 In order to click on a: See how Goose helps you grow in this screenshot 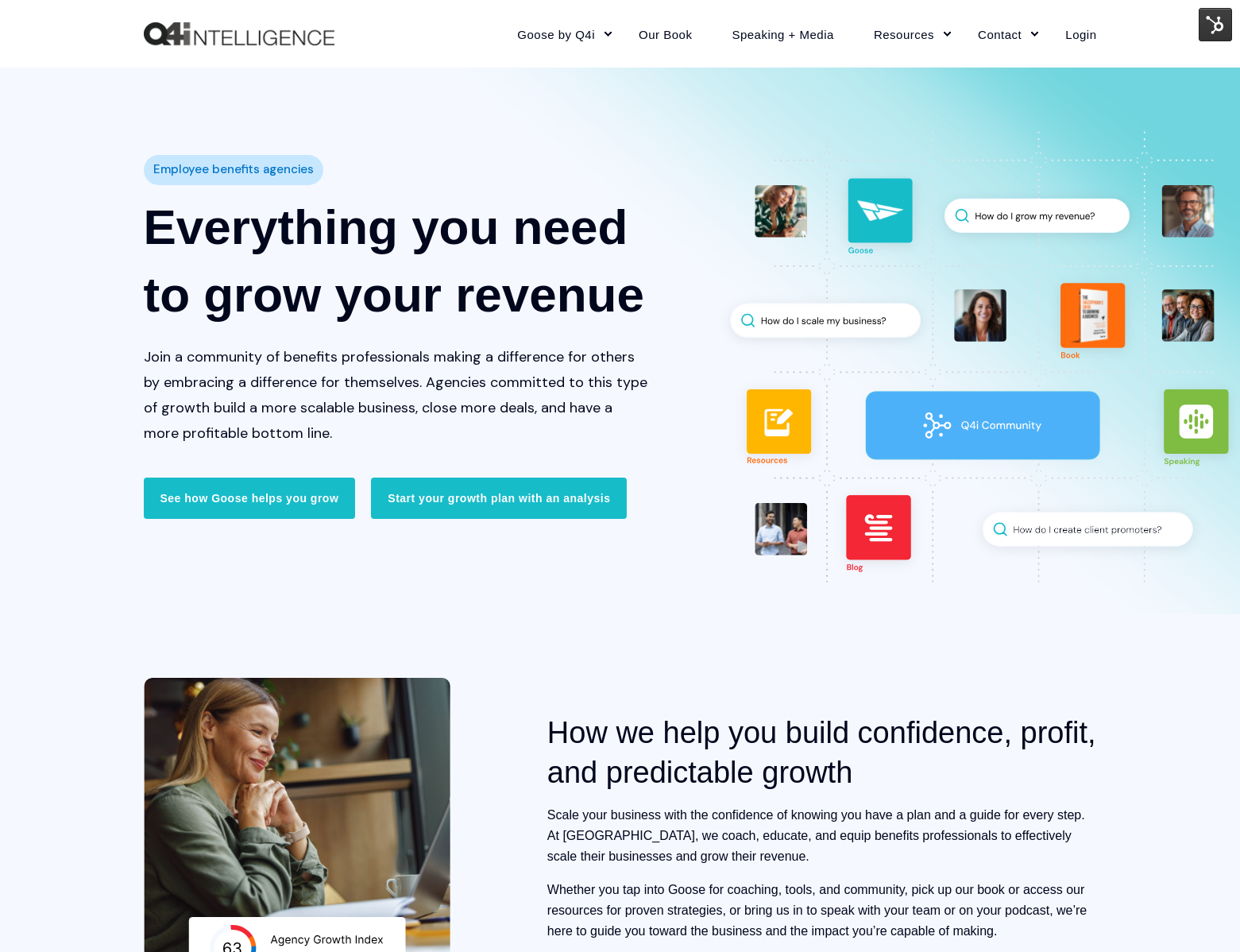, I will do `click(250, 498)`.